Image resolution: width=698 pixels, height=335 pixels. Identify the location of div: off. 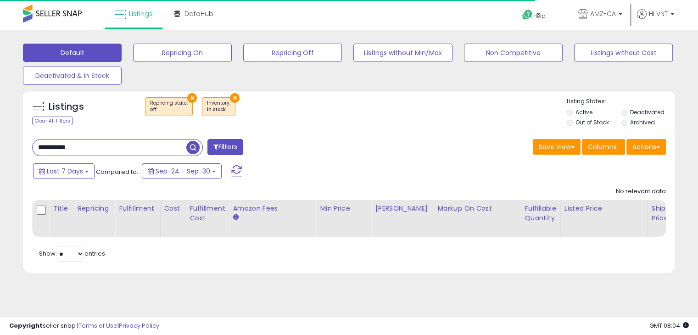
(169, 110).